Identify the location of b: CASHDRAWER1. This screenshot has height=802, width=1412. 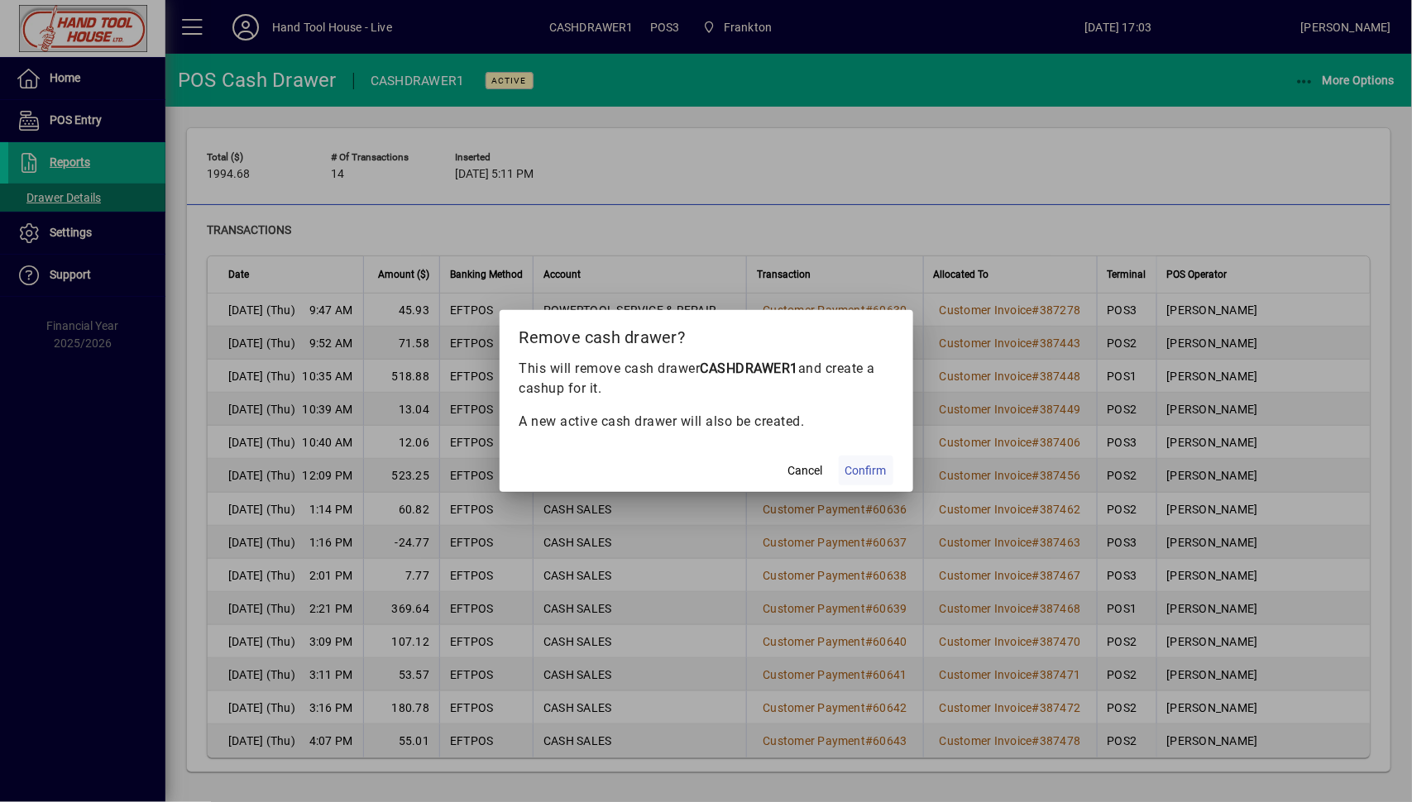
(749, 368).